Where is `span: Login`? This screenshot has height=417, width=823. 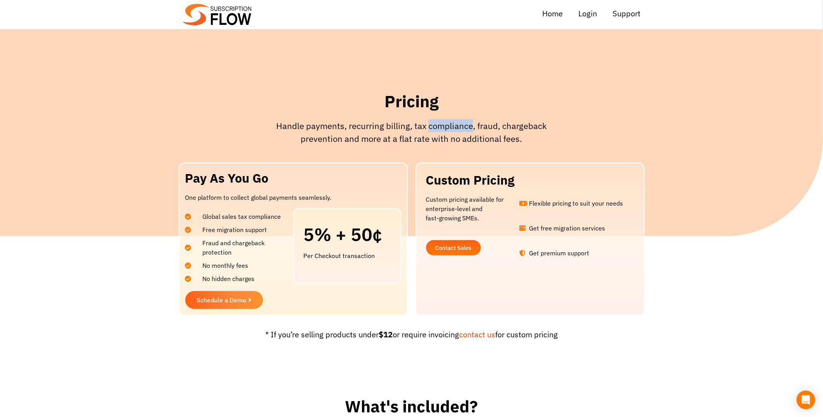 span: Login is located at coordinates (588, 14).